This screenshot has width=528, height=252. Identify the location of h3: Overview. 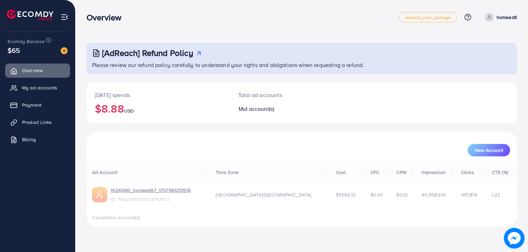
(107, 17).